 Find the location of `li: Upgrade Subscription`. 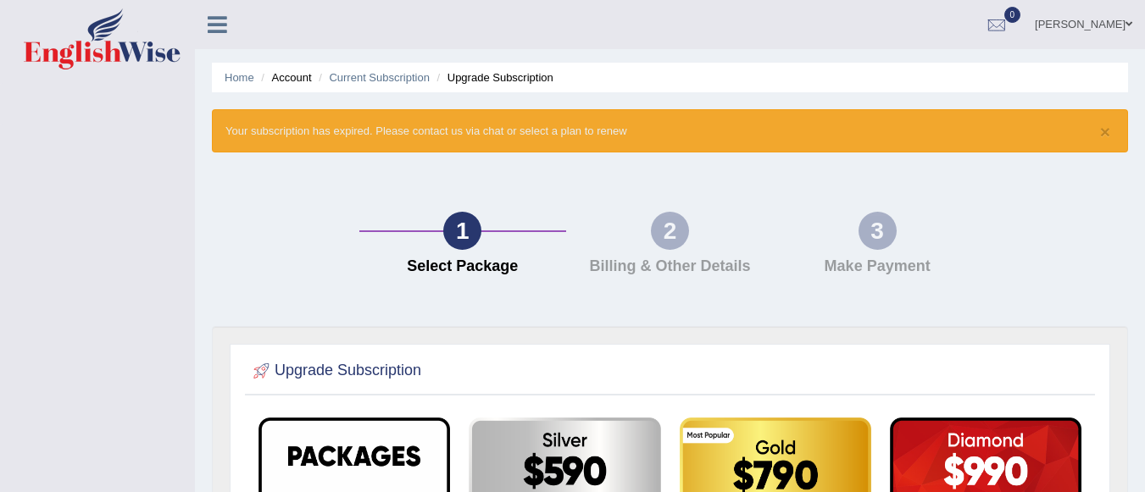

li: Upgrade Subscription is located at coordinates (493, 77).